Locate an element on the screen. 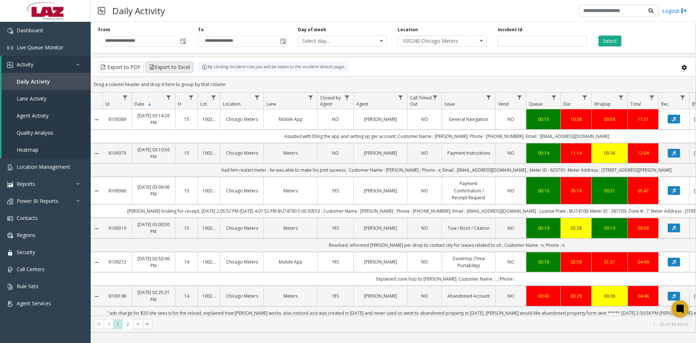 The width and height of the screenshot is (696, 343). a: 02:56 is located at coordinates (576, 261).